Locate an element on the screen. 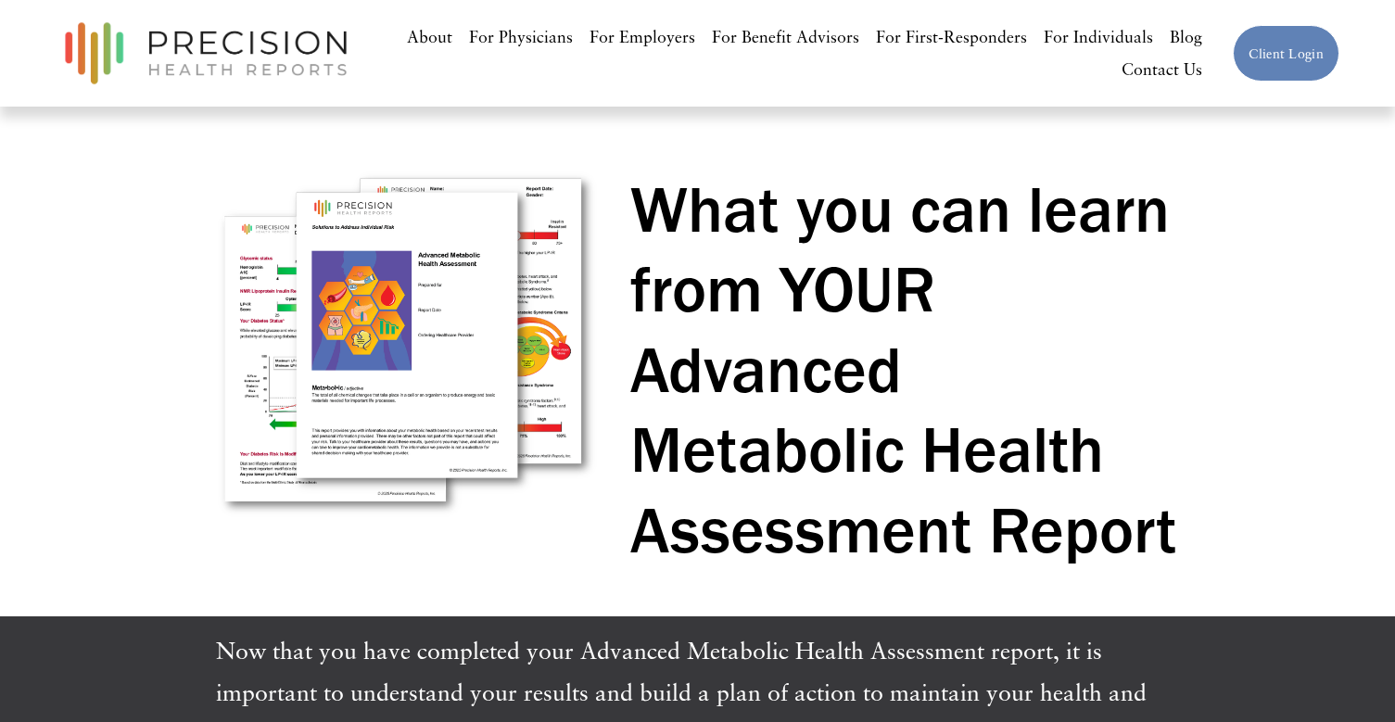 The width and height of the screenshot is (1395, 722). h1: What you can learn from YOUR Advanced Metabolic Health Assessment Report is located at coordinates (905, 370).